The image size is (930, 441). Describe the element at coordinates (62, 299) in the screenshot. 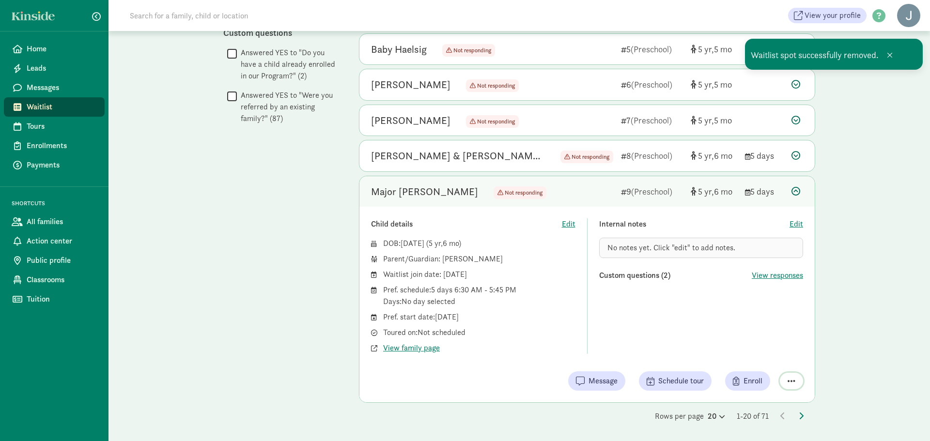

I see `span: Tuition` at that location.